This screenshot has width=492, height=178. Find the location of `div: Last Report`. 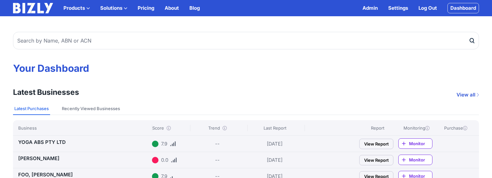

div: Last Report is located at coordinates (275, 128).